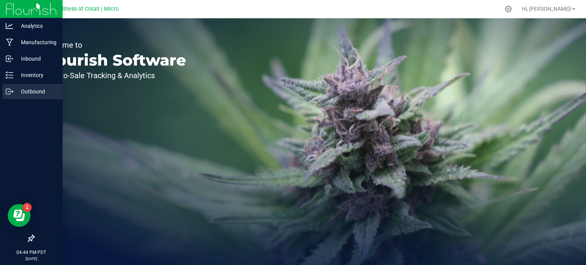  Describe the element at coordinates (10, 92) in the screenshot. I see `inline-svg: Outbound` at that location.